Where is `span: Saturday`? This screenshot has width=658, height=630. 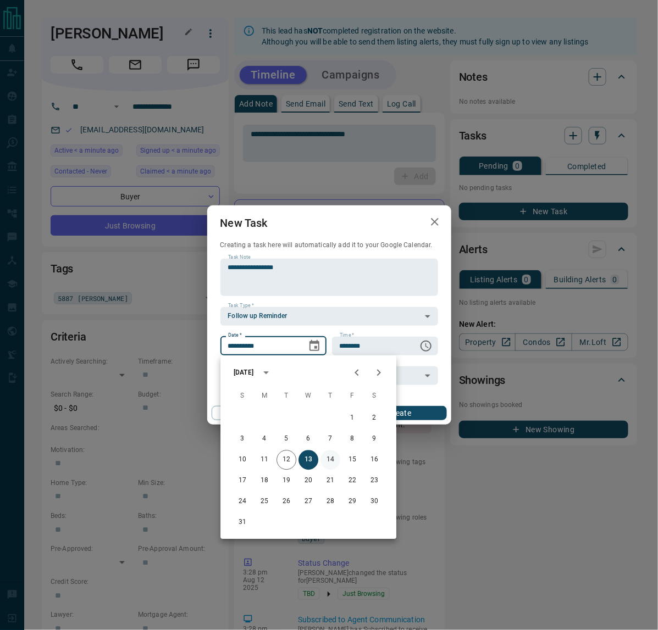 span: Saturday is located at coordinates (374, 397).